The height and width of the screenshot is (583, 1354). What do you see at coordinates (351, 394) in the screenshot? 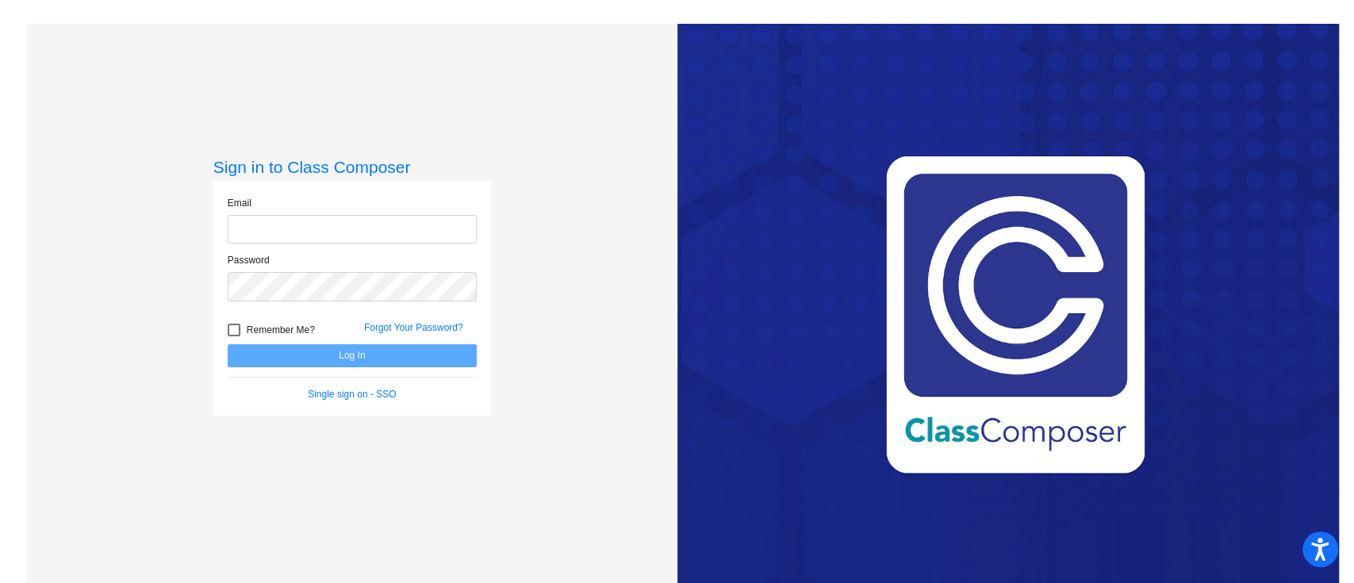
I see `a: Single sign on - SSO` at bounding box center [351, 394].